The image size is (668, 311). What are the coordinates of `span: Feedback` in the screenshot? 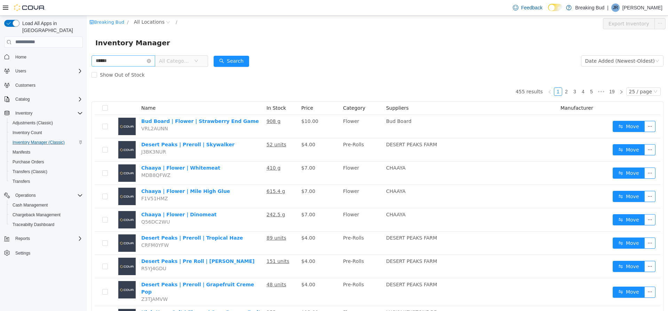 It's located at (532, 8).